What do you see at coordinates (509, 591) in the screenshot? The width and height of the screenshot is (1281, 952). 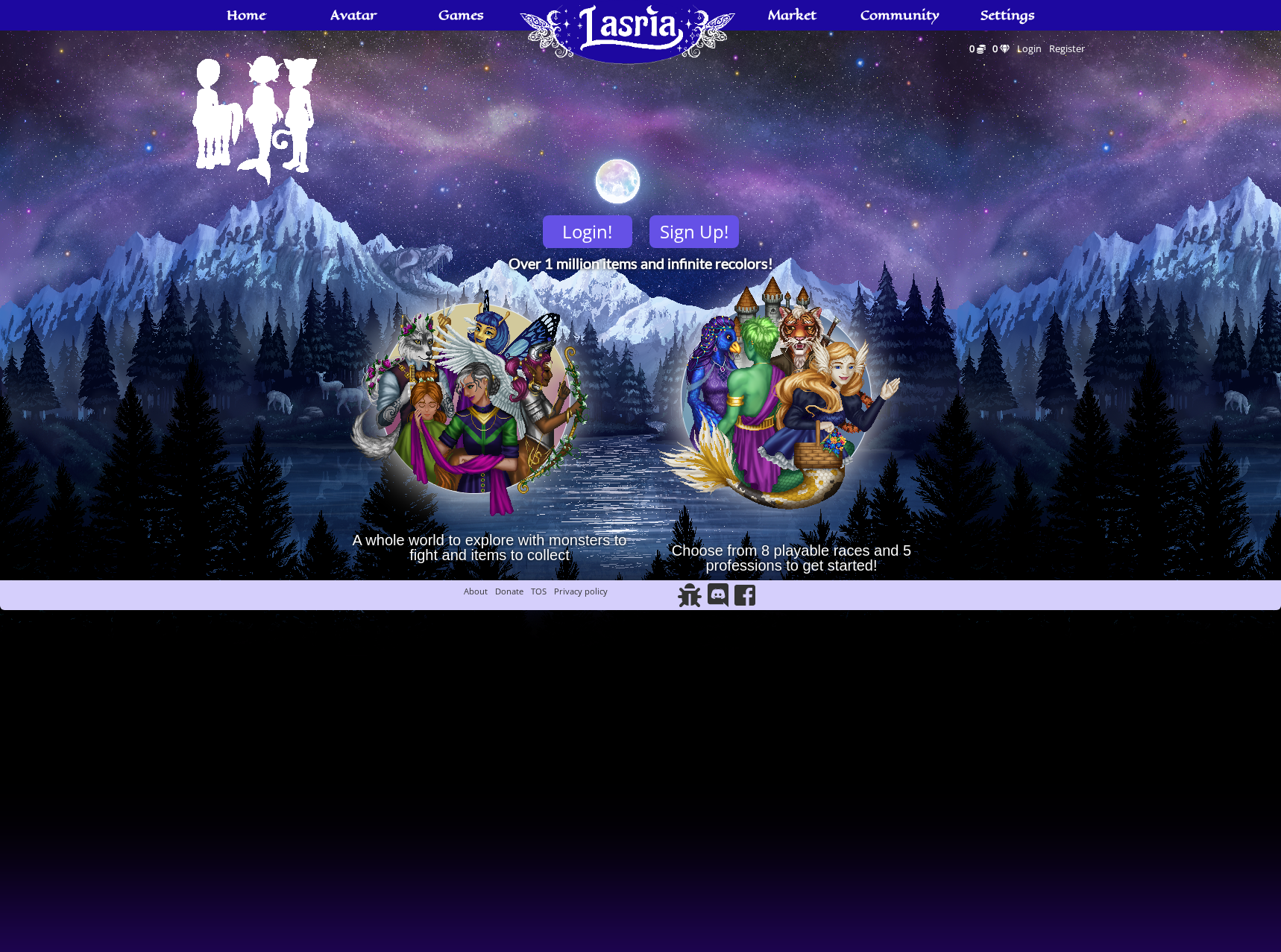 I see `a: Donate` at bounding box center [509, 591].